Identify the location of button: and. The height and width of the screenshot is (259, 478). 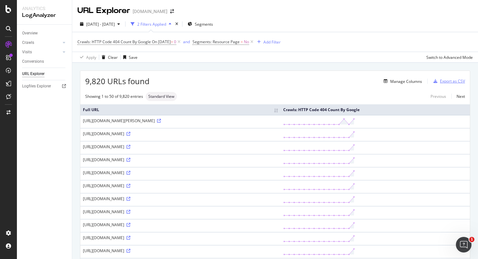
(186, 42).